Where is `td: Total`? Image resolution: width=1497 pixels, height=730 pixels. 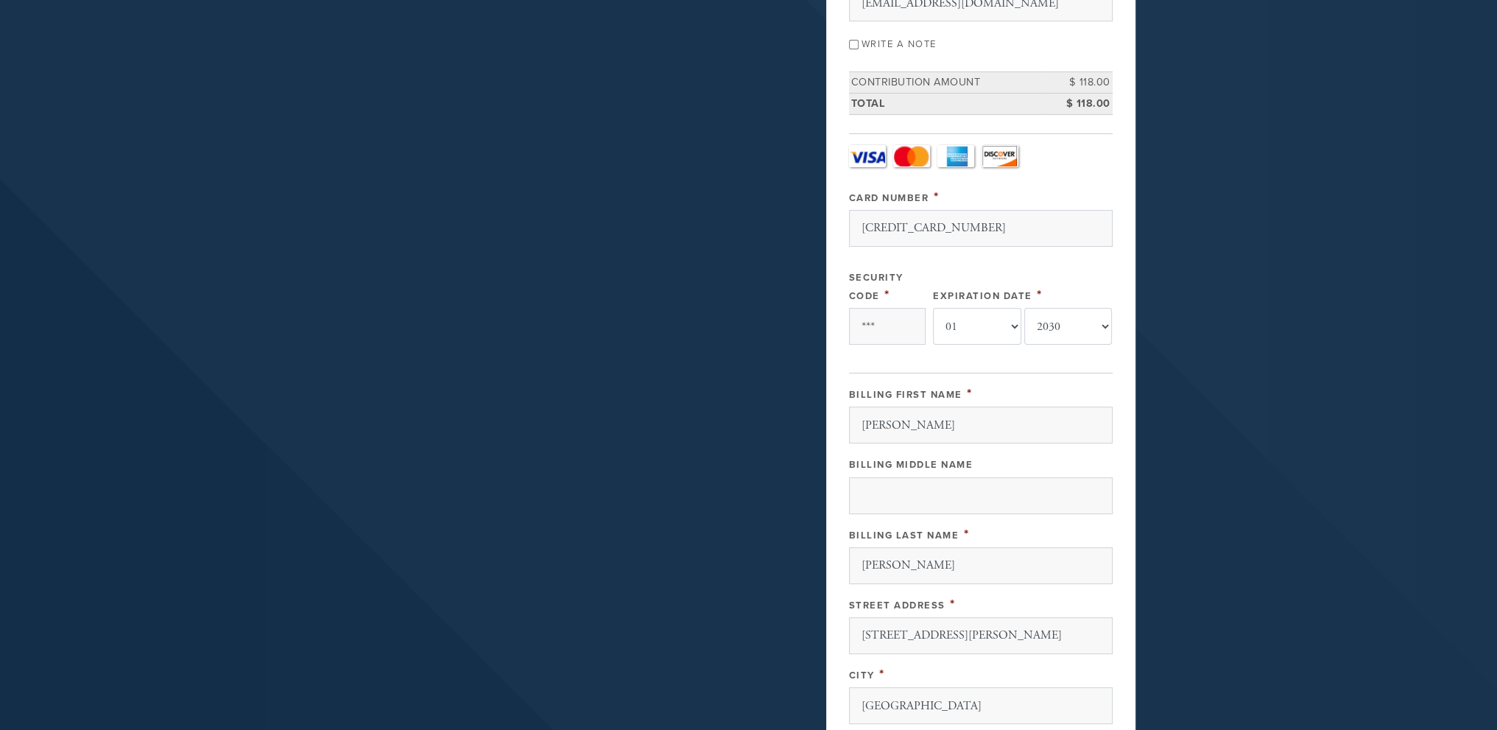 td: Total is located at coordinates (948, 103).